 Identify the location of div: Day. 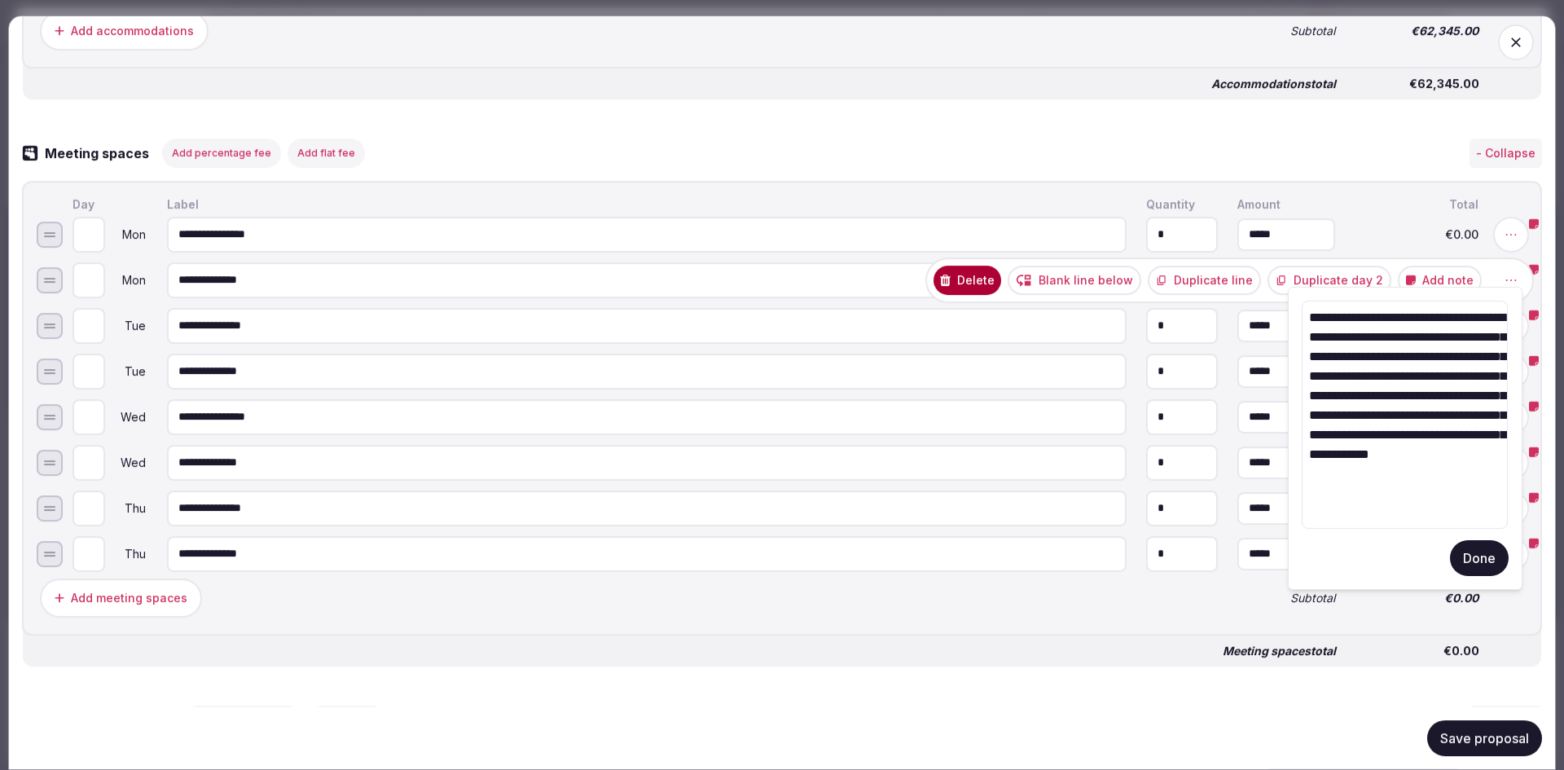
(110, 205).